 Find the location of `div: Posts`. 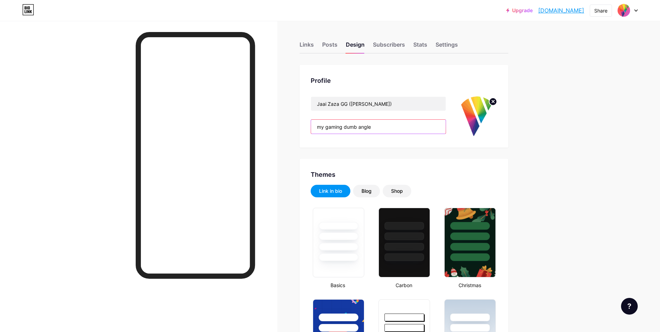

div: Posts is located at coordinates (330, 47).